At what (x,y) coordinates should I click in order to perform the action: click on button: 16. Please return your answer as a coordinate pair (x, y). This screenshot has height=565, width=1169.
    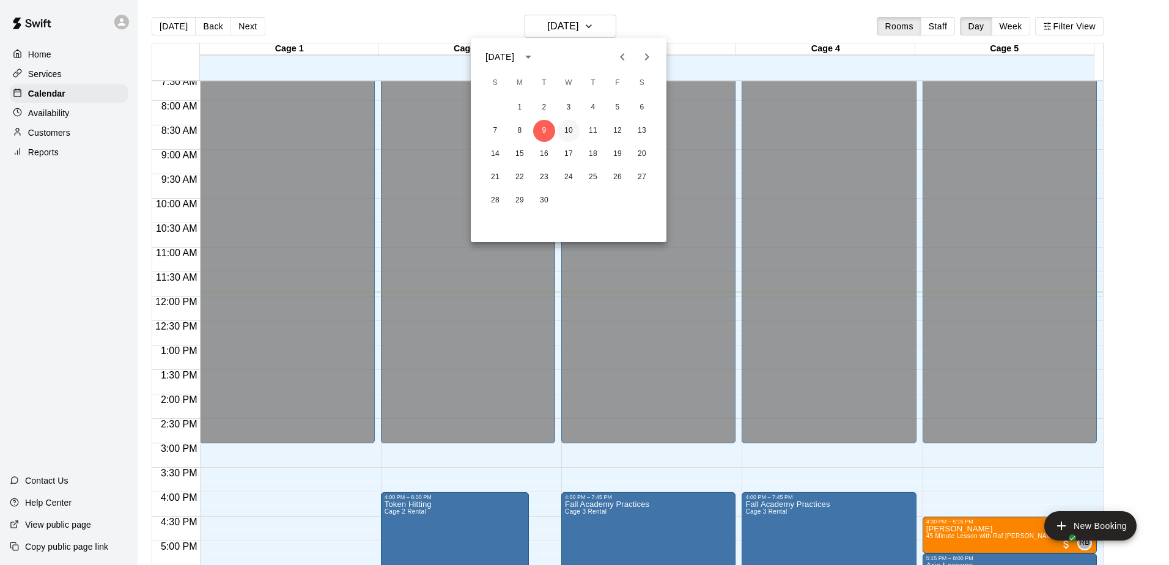
    Looking at the image, I should click on (544, 154).